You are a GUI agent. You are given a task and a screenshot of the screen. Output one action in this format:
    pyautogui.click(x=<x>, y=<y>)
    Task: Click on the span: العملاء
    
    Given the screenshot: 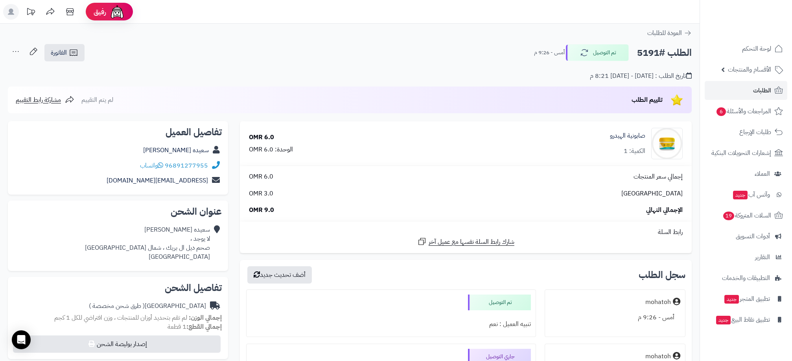 What is the action you would take?
    pyautogui.click(x=762, y=174)
    